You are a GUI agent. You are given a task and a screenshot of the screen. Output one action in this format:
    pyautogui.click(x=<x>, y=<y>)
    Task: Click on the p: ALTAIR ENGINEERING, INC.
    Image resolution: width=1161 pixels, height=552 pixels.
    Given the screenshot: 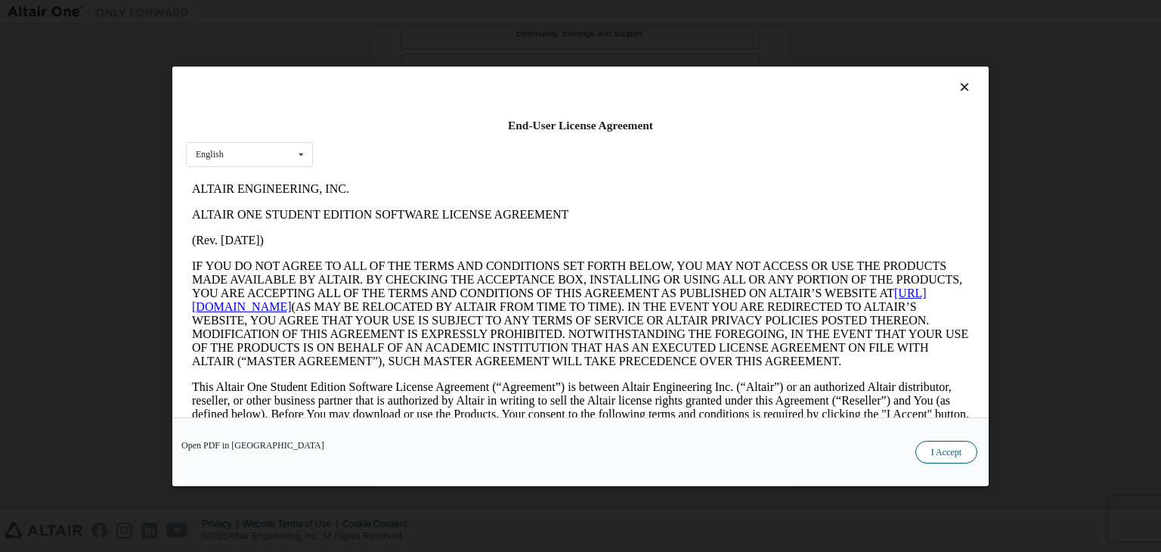 What is the action you would take?
    pyautogui.click(x=395, y=13)
    